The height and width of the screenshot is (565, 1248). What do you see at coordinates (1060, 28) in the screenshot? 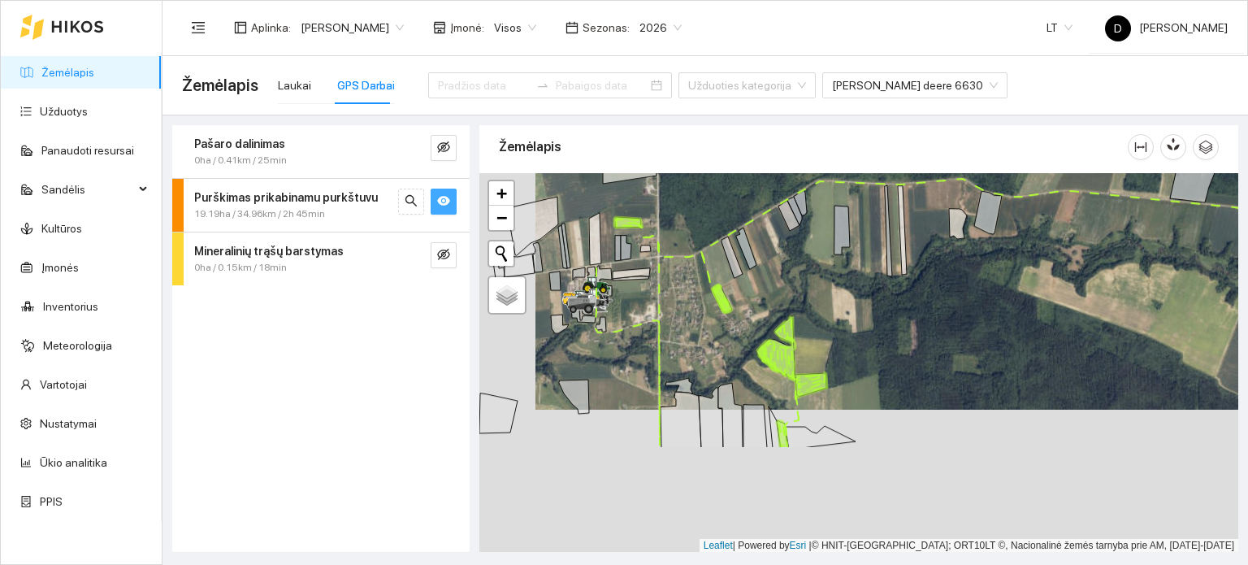
I see `span: LT` at bounding box center [1060, 28].